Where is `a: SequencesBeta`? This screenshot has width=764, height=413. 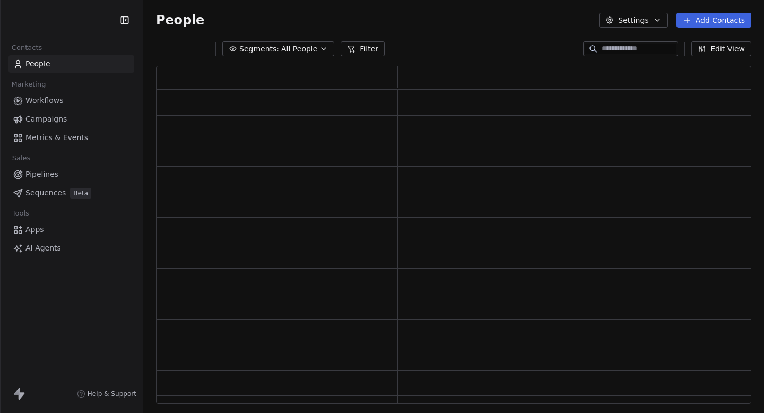
a: SequencesBeta is located at coordinates (71, 193).